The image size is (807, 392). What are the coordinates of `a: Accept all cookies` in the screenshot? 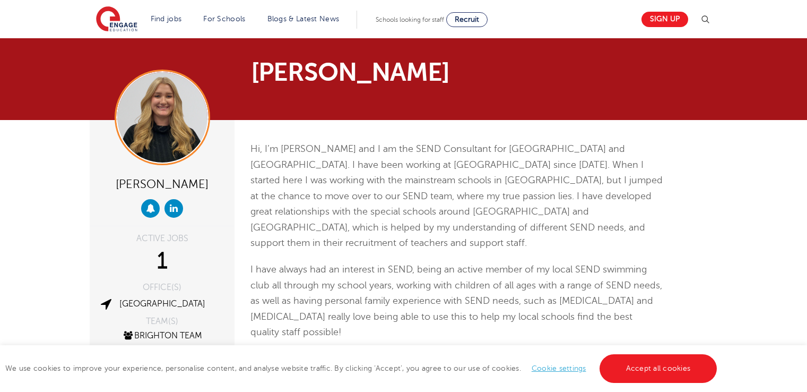 It's located at (659, 368).